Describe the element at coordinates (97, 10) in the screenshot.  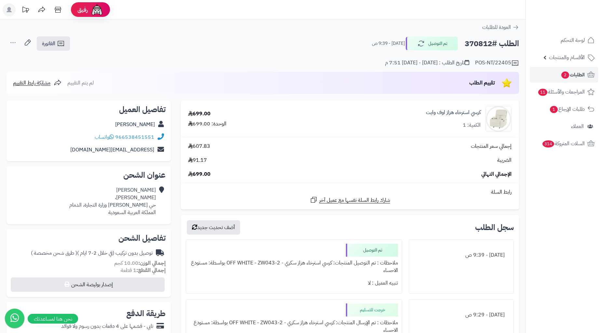
I see `img: ai-face.png` at that location.